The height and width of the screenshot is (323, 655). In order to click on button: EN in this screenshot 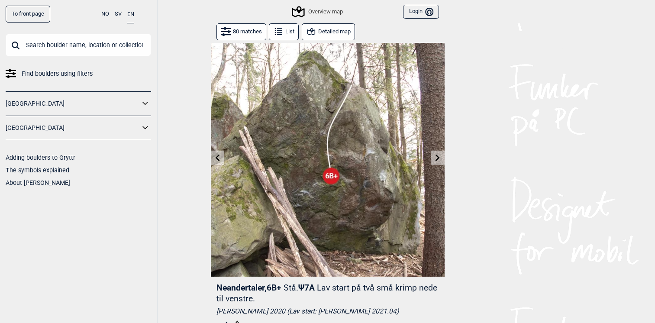, I will do `click(131, 14)`.